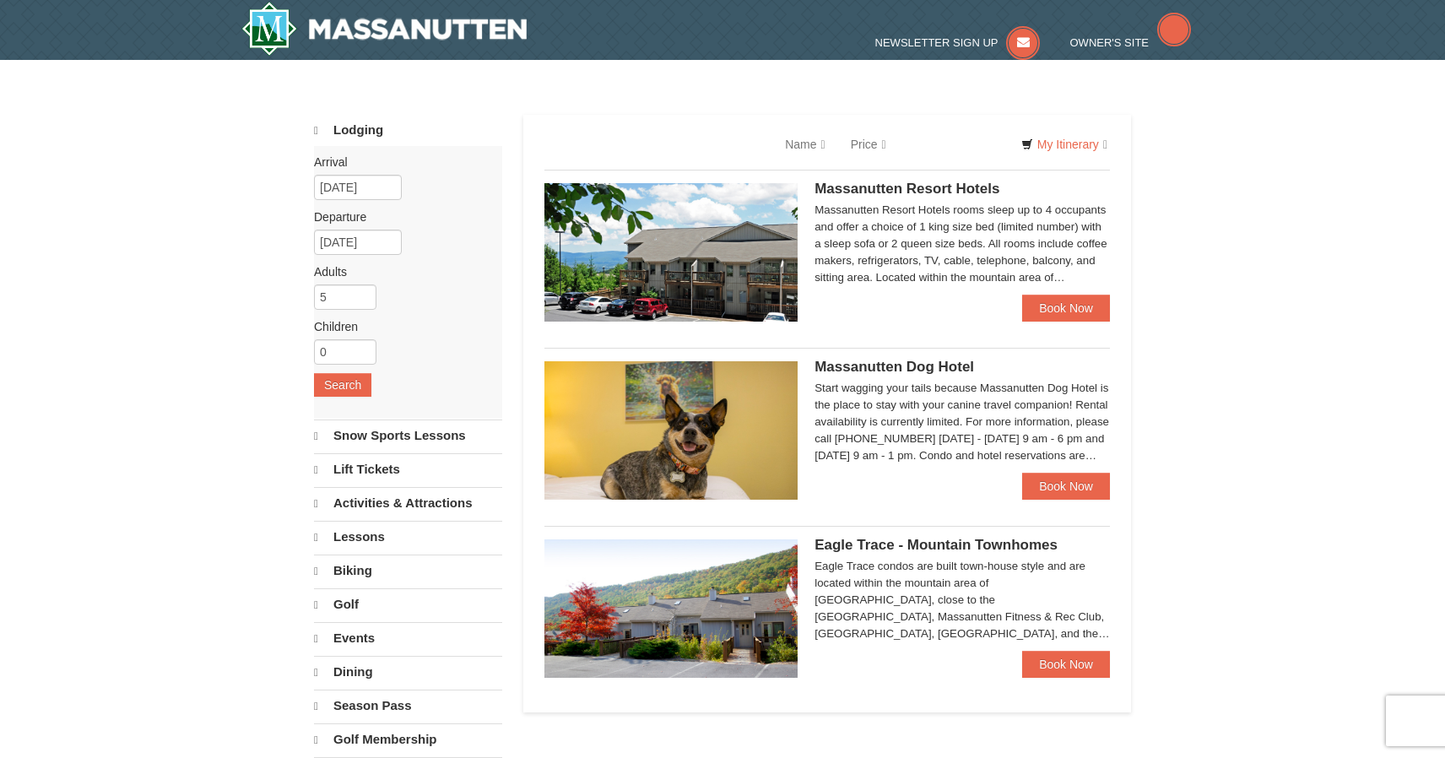 The width and height of the screenshot is (1445, 758). I want to click on a: My Itinerary, so click(1065, 144).